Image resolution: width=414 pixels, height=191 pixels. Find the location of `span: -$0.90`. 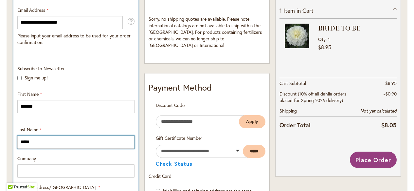

span: -$0.90 is located at coordinates (390, 93).